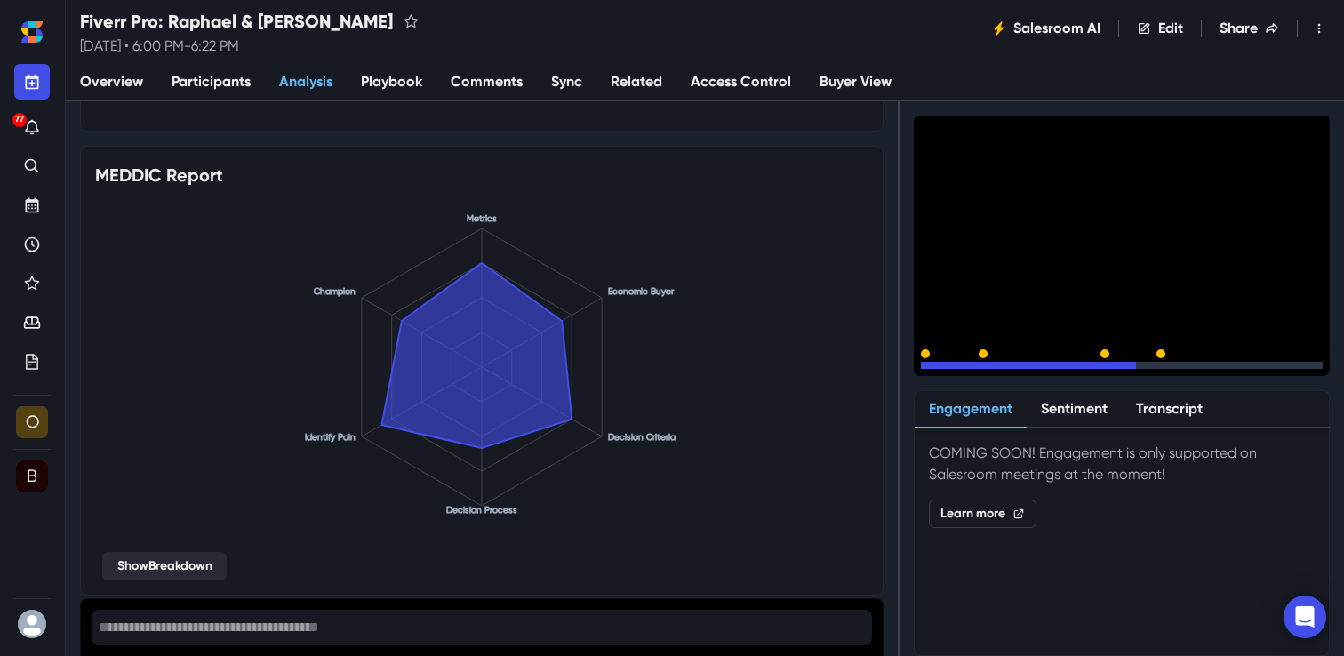 Image resolution: width=1344 pixels, height=656 pixels. I want to click on button: Engagement, so click(971, 410).